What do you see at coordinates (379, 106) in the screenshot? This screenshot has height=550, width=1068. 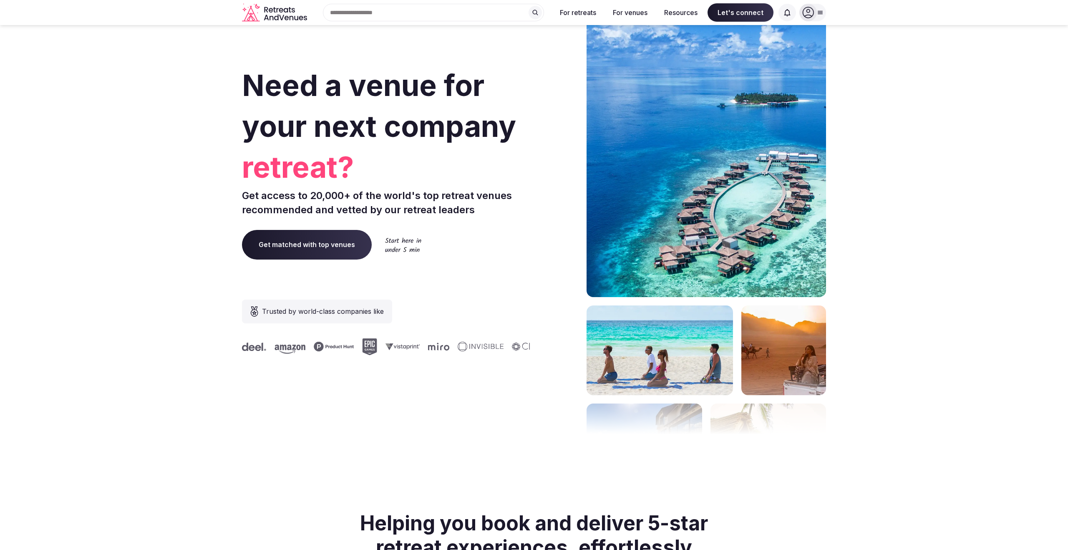 I see `span: Need a venue for your next company` at bounding box center [379, 106].